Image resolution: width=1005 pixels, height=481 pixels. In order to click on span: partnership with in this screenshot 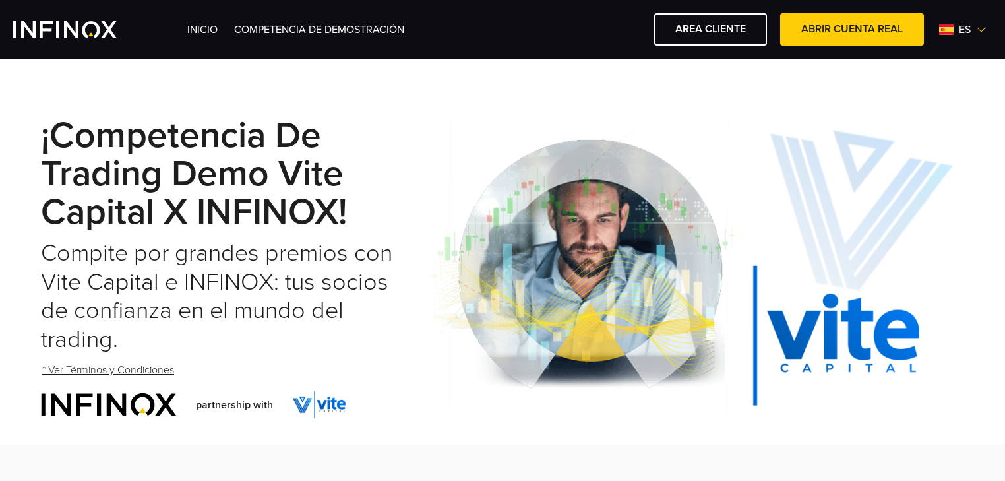, I will do `click(234, 405)`.